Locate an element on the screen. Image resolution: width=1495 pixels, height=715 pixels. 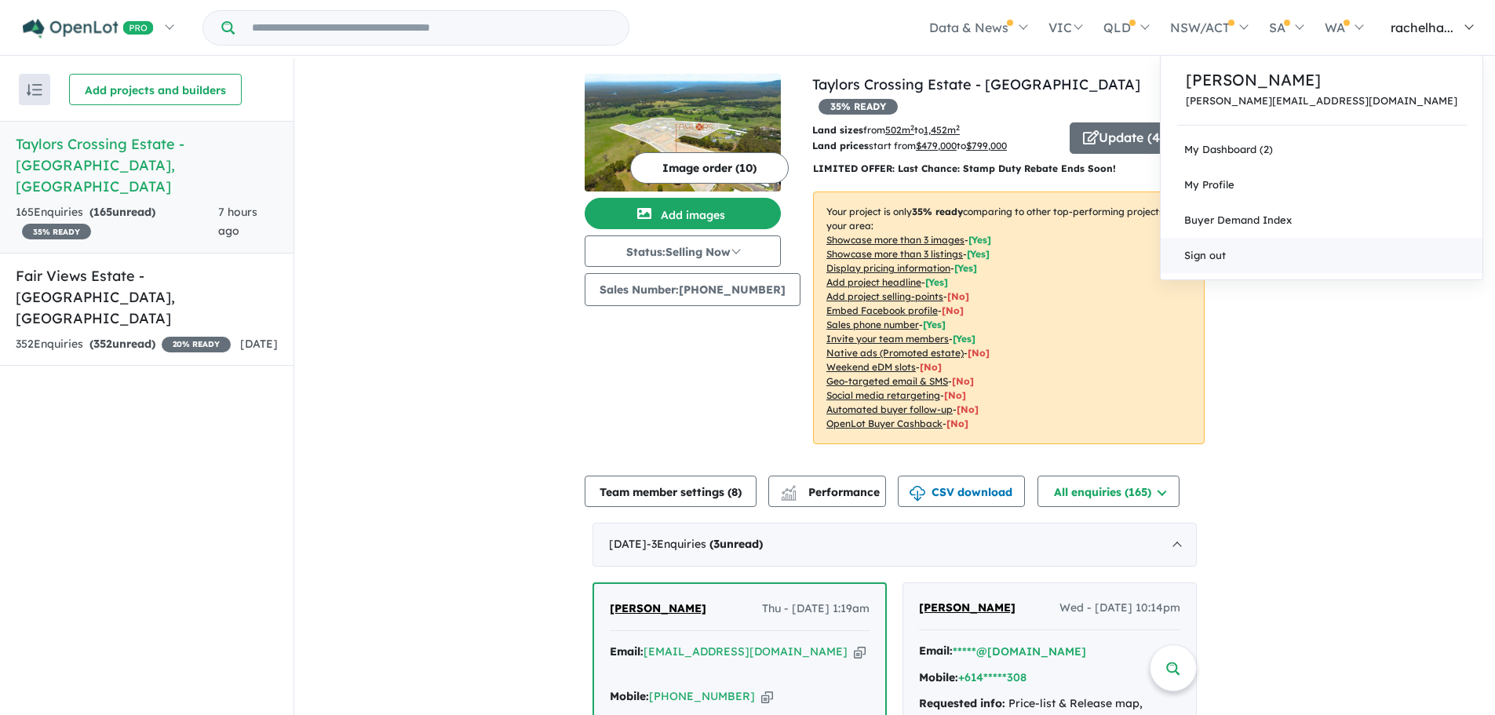
a: My Dashboard (2) is located at coordinates (1322, 149).